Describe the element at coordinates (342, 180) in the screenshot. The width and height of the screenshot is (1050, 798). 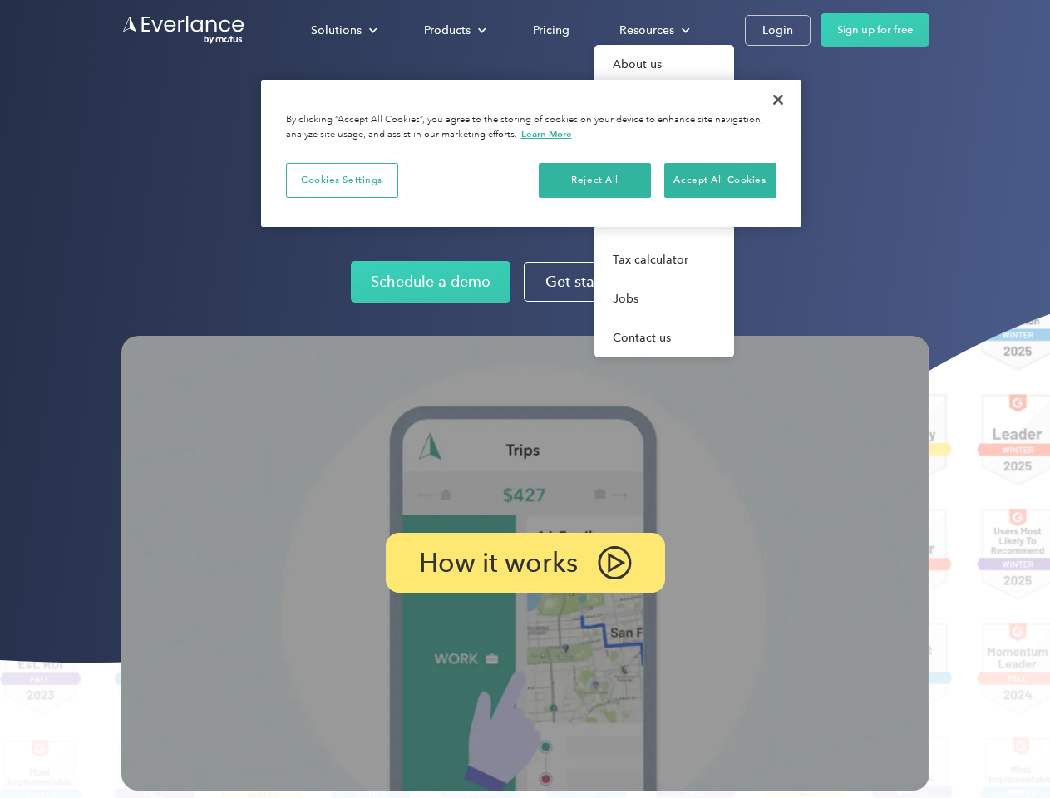
I see `button: Cookies Settings` at that location.